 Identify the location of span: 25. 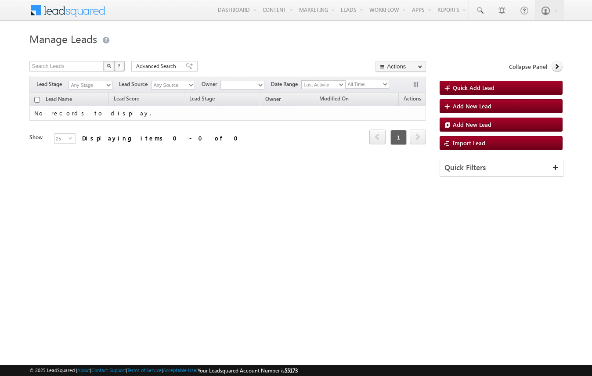
(62, 139).